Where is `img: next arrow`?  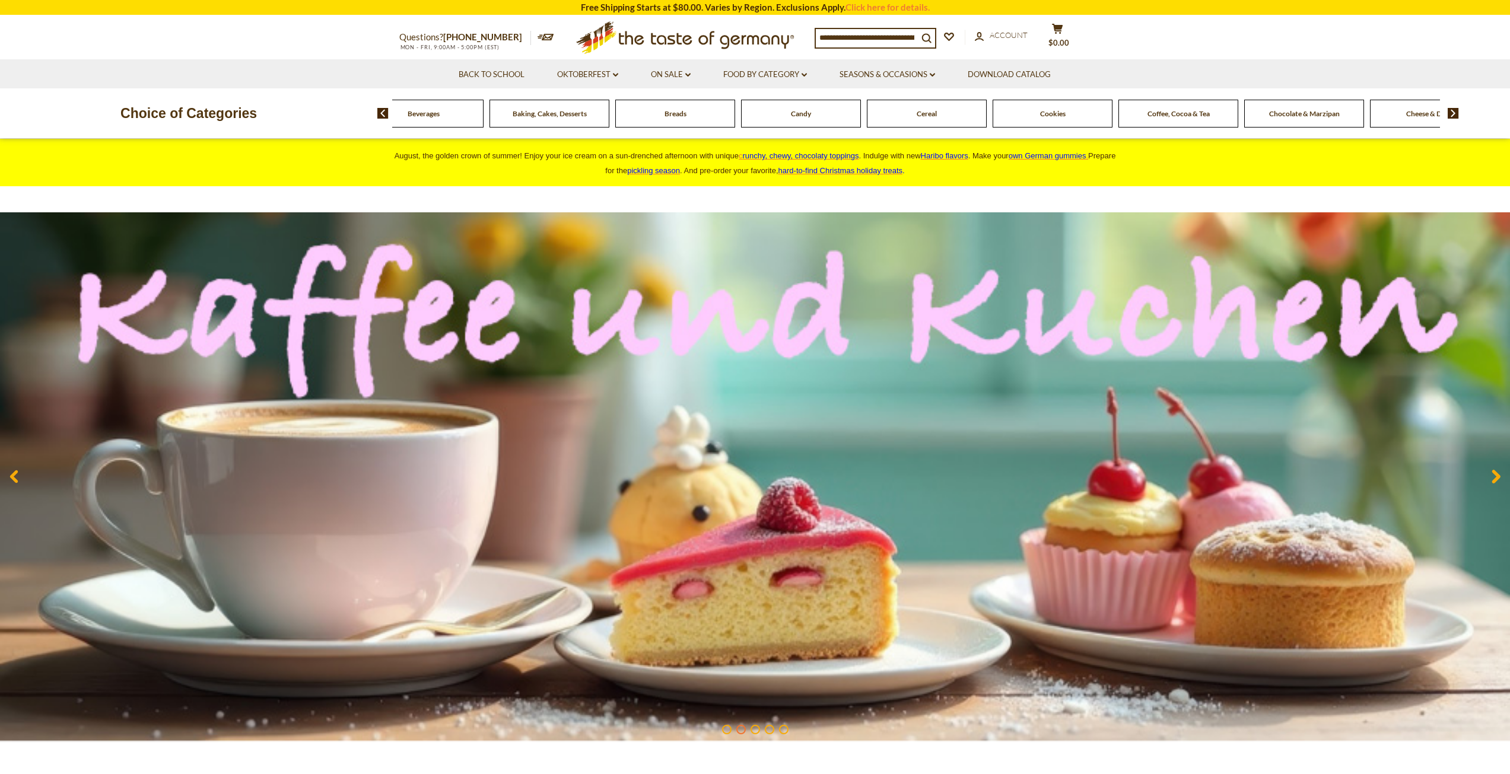
img: next arrow is located at coordinates (1453, 113).